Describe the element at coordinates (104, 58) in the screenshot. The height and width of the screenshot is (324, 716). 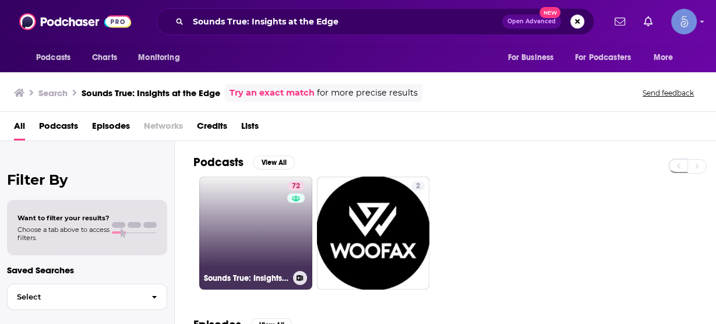
I see `span: Charts` at that location.